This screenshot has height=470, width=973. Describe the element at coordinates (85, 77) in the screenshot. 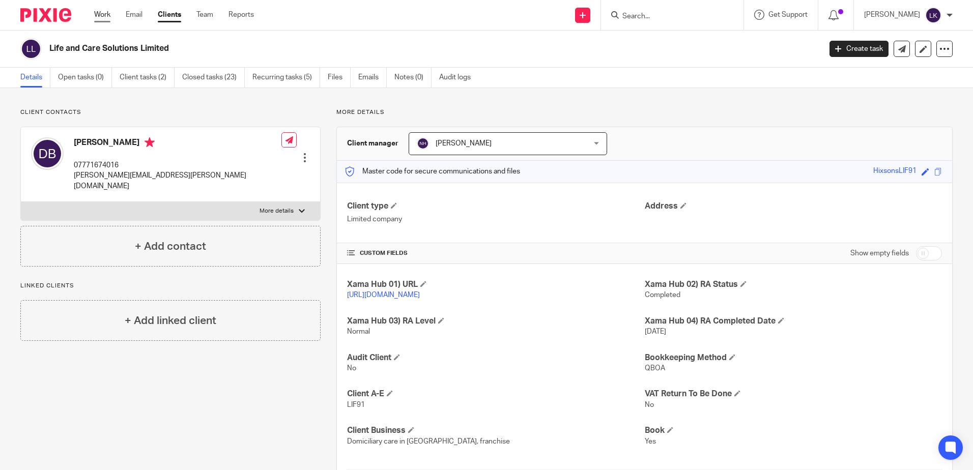

I see `a: Open tasks (0)` at that location.